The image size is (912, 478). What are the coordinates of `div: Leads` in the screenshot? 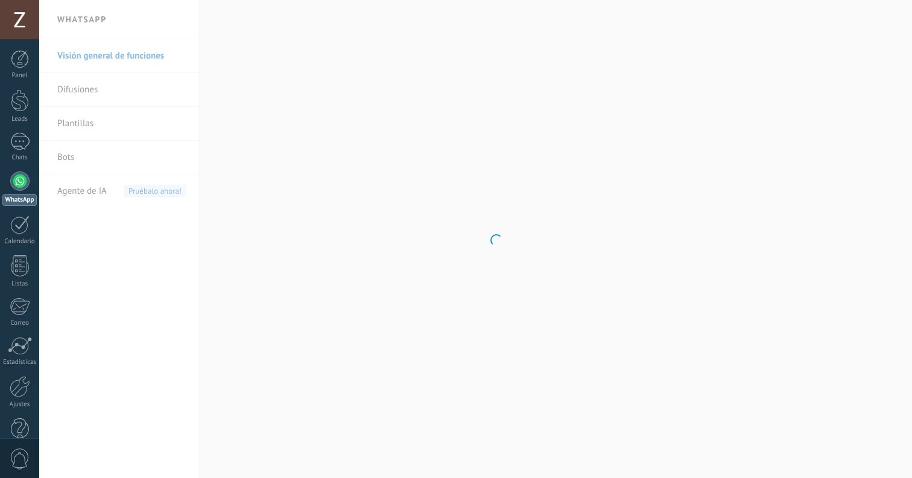 It's located at (20, 119).